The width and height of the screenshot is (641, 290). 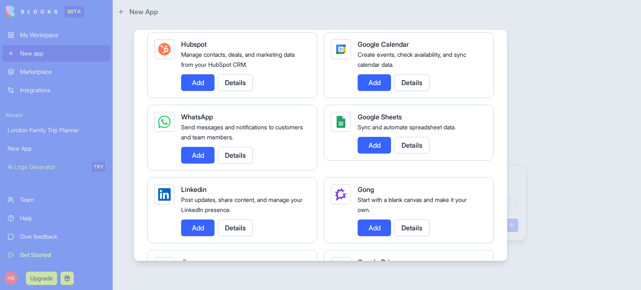 What do you see at coordinates (365, 189) in the screenshot?
I see `span: Gong` at bounding box center [365, 189].